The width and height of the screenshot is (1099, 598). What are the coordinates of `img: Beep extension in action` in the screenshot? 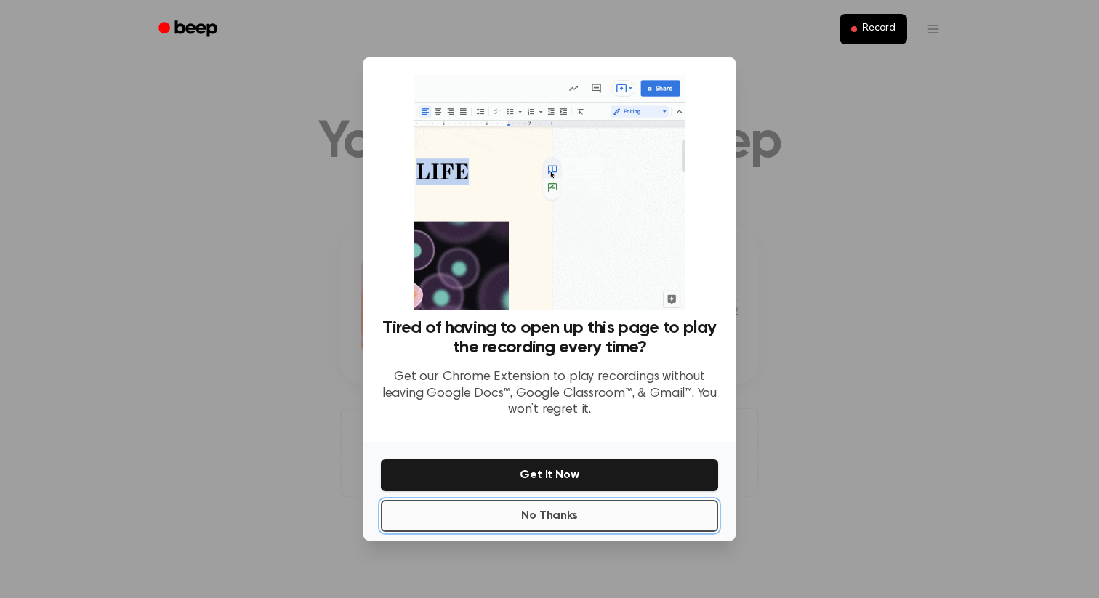 It's located at (549, 192).